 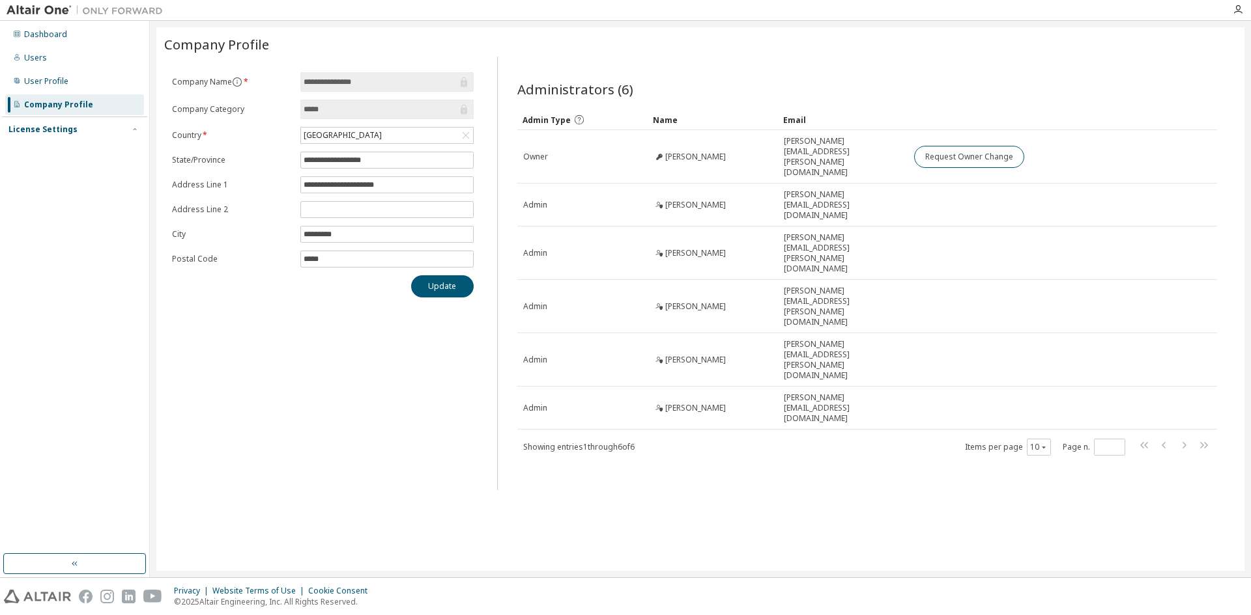 I want to click on label: Address Line 1, so click(x=232, y=185).